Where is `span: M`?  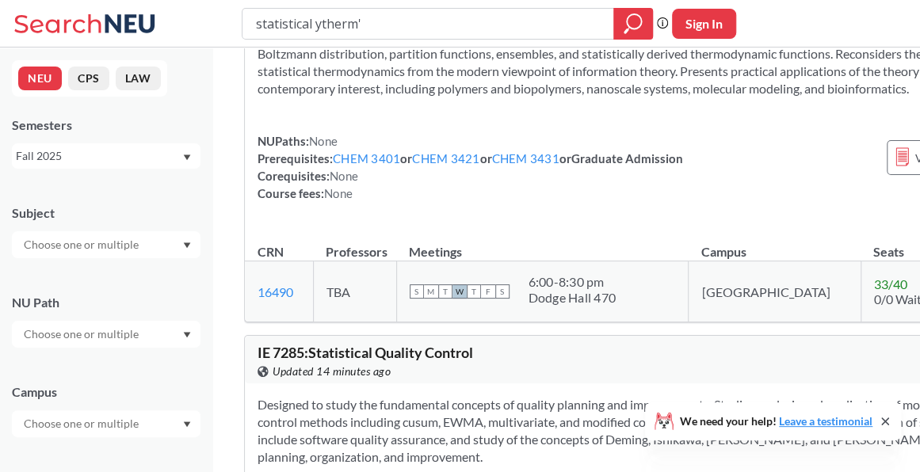
span: M is located at coordinates (431, 291).